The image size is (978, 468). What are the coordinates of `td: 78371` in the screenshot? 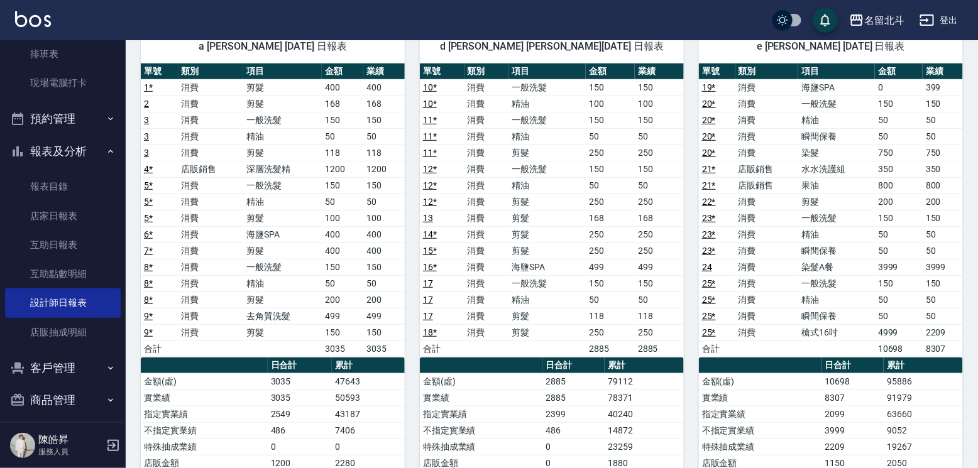 It's located at (644, 398).